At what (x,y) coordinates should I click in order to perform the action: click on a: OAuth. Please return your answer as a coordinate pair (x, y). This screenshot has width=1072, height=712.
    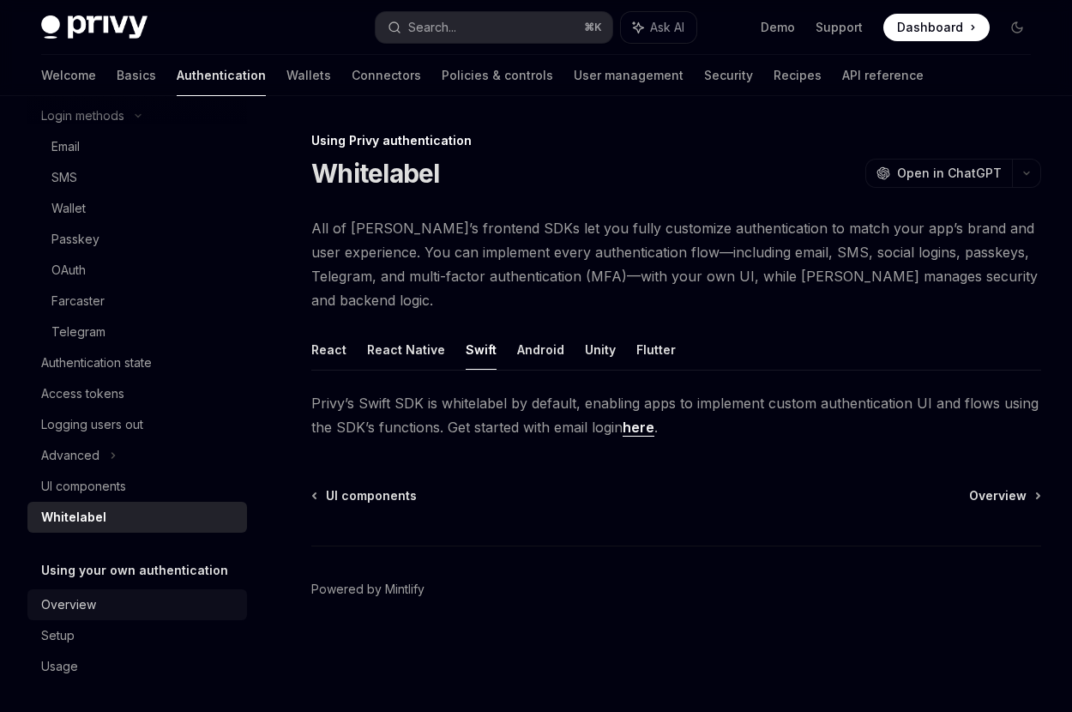
    Looking at the image, I should click on (137, 270).